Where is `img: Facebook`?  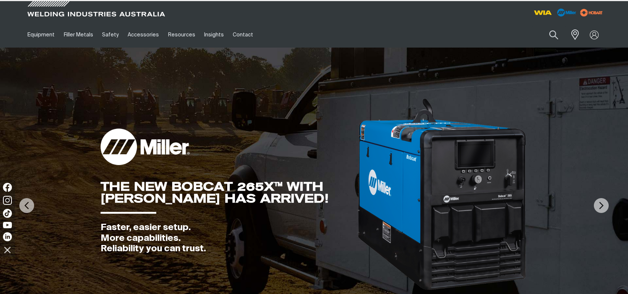 img: Facebook is located at coordinates (7, 187).